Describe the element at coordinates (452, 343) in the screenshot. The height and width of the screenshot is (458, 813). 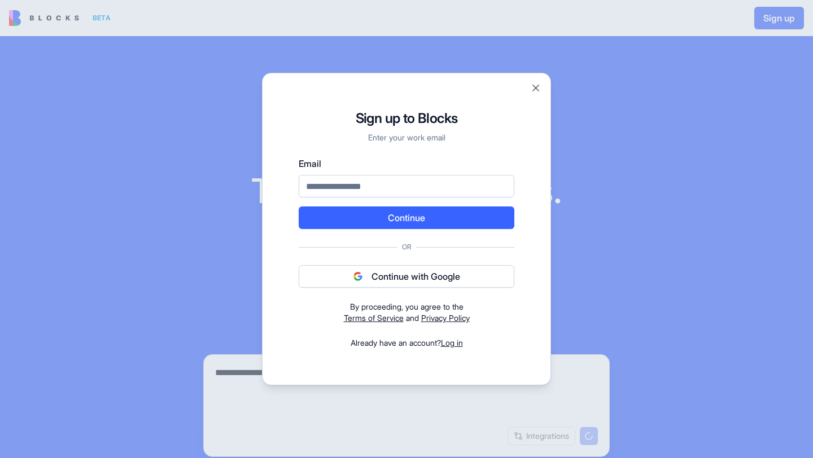
I see `a: Log in` at that location.